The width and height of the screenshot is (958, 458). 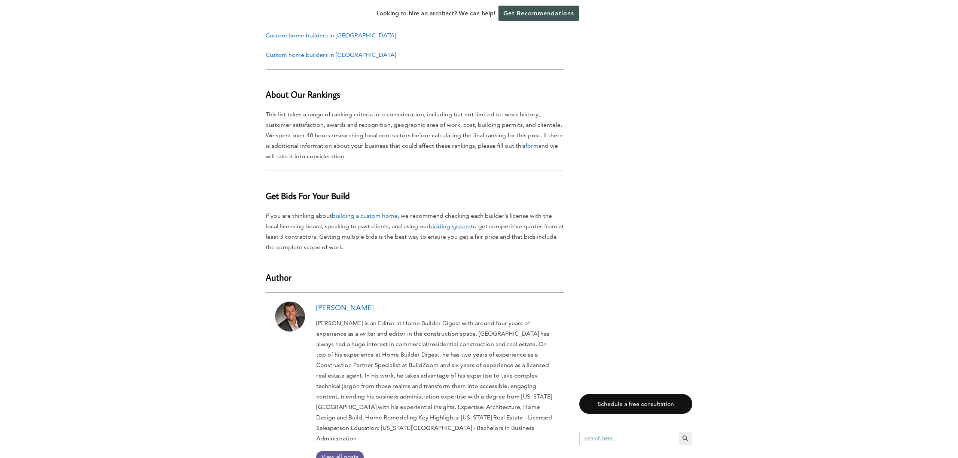 I want to click on h3: Author, so click(x=415, y=273).